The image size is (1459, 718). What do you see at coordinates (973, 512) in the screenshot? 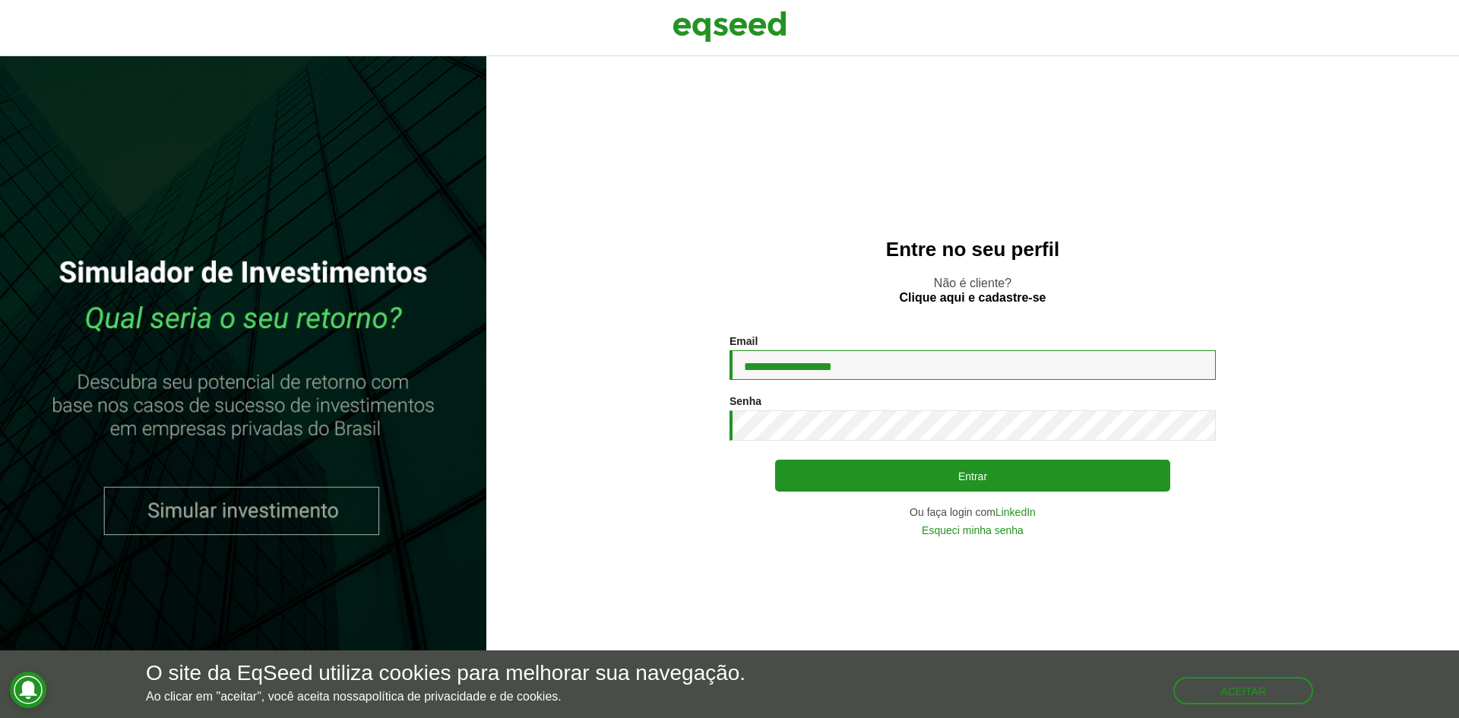
I see `div: Ou faça login com` at bounding box center [973, 512].